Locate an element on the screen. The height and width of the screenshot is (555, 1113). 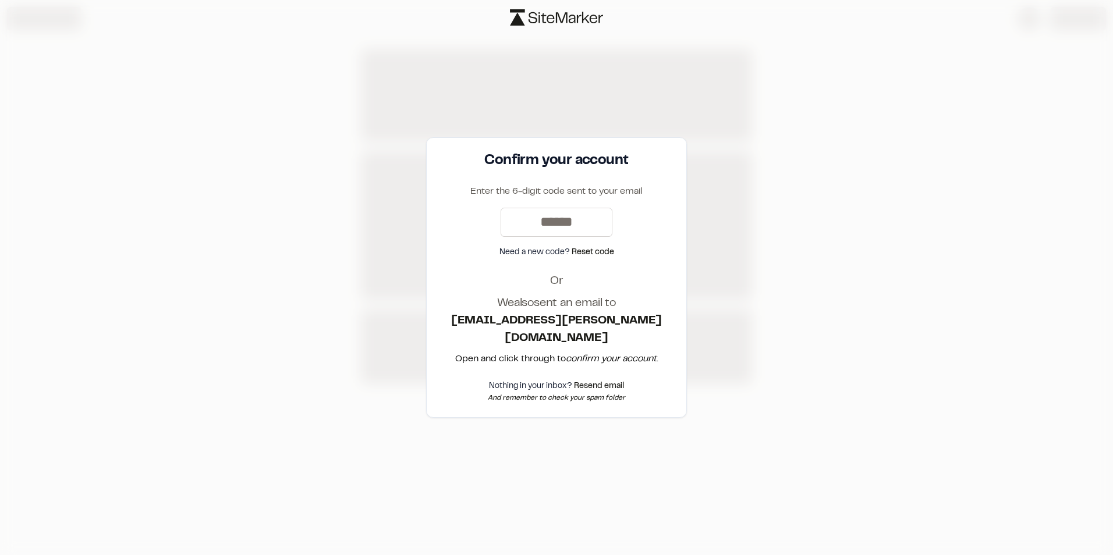
h2: Or is located at coordinates (556, 282).